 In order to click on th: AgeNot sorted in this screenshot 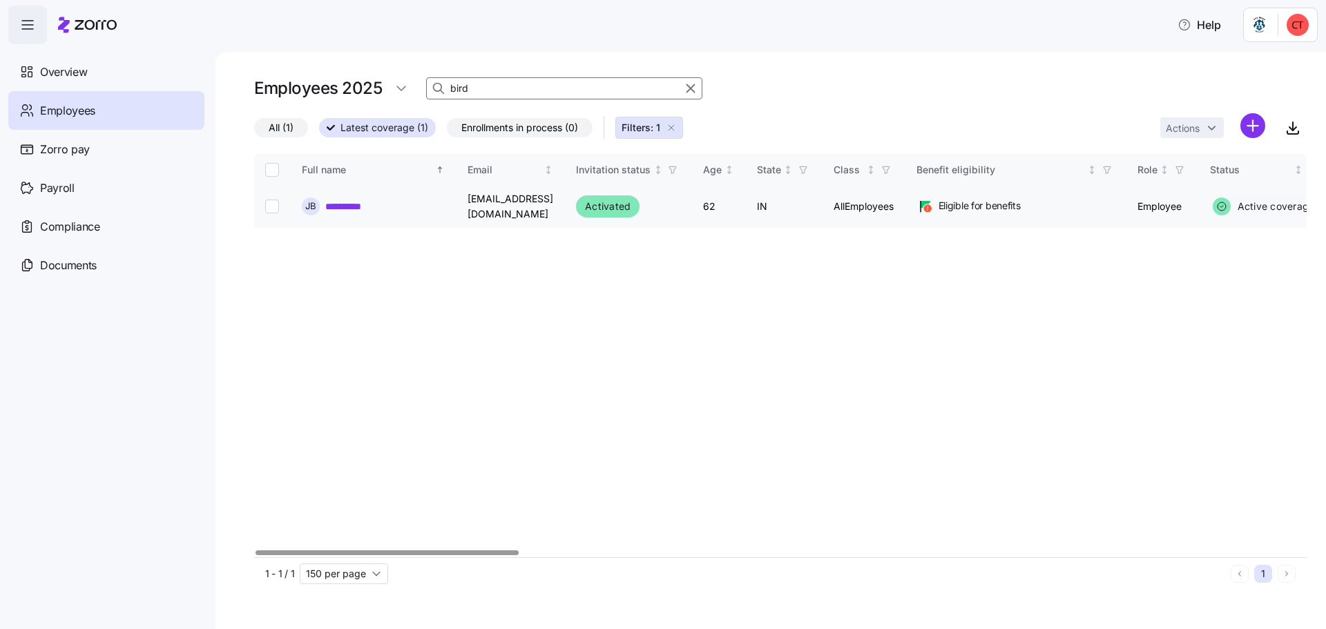, I will do `click(719, 170)`.